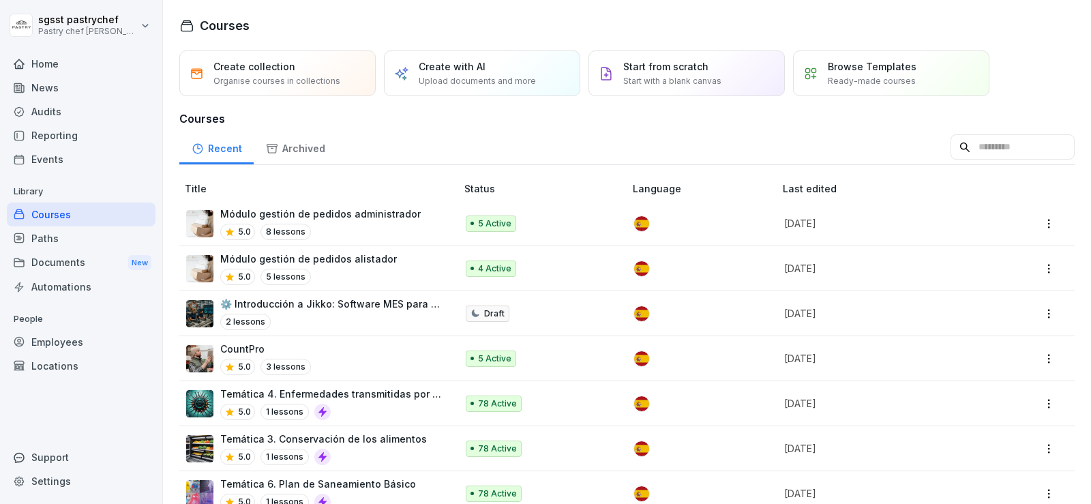 The image size is (1091, 504). What do you see at coordinates (81, 238) in the screenshot?
I see `div: Paths` at bounding box center [81, 238].